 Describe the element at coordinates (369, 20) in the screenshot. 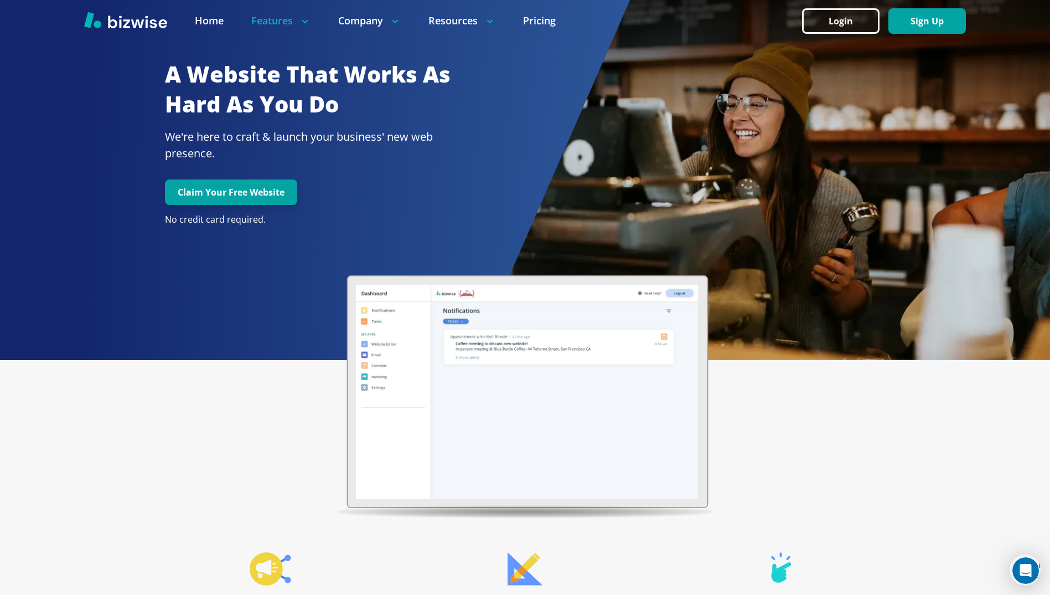

I see `p: Company` at that location.